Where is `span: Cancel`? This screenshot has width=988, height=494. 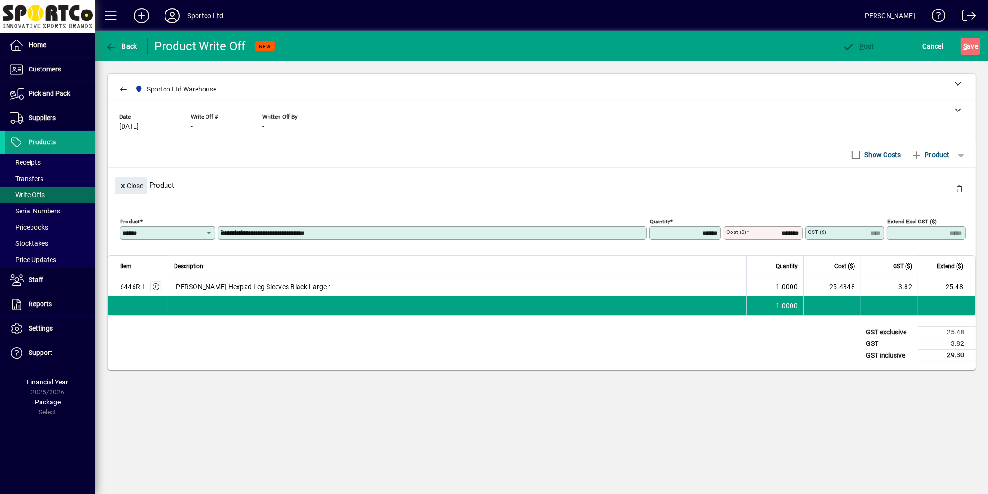 span: Cancel is located at coordinates (933, 46).